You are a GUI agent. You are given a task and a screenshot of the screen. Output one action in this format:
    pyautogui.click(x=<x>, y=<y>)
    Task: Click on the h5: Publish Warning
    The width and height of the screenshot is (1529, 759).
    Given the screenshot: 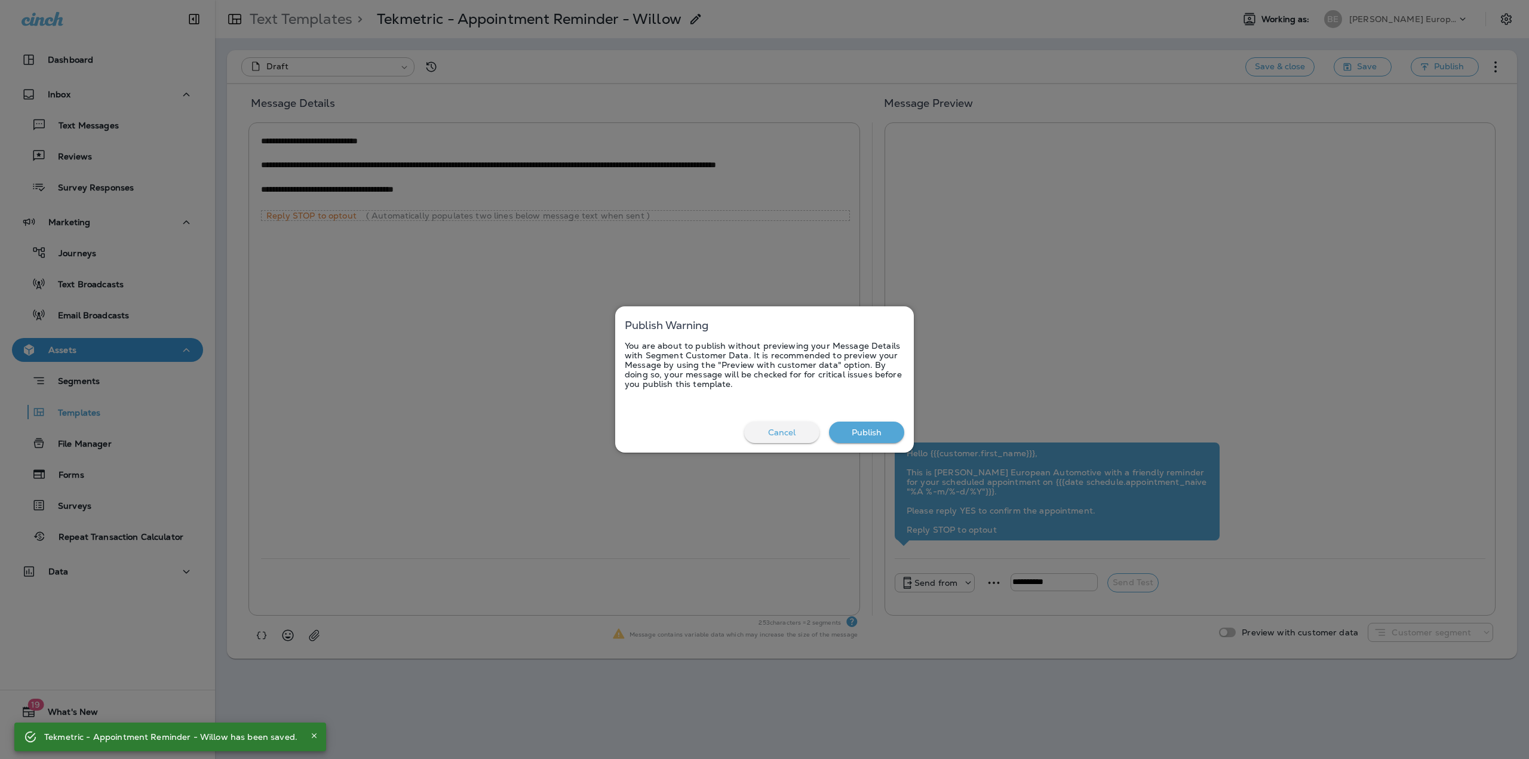 What is the action you would take?
    pyautogui.click(x=765, y=326)
    